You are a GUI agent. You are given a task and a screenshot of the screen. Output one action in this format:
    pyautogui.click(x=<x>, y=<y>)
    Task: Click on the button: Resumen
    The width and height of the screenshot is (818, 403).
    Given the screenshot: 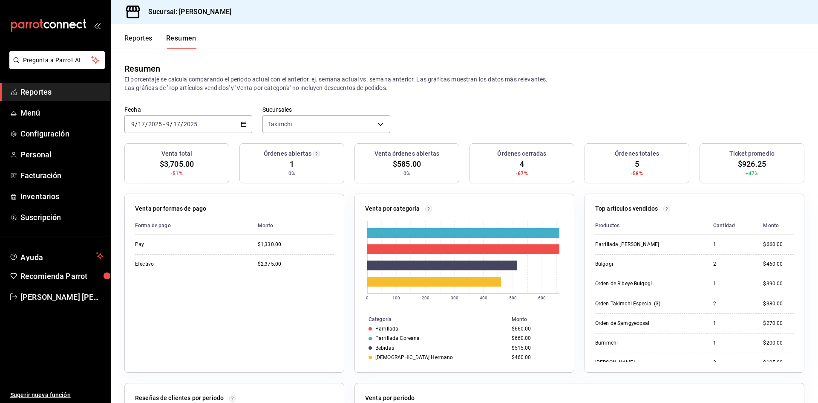 What is the action you would take?
    pyautogui.click(x=181, y=41)
    